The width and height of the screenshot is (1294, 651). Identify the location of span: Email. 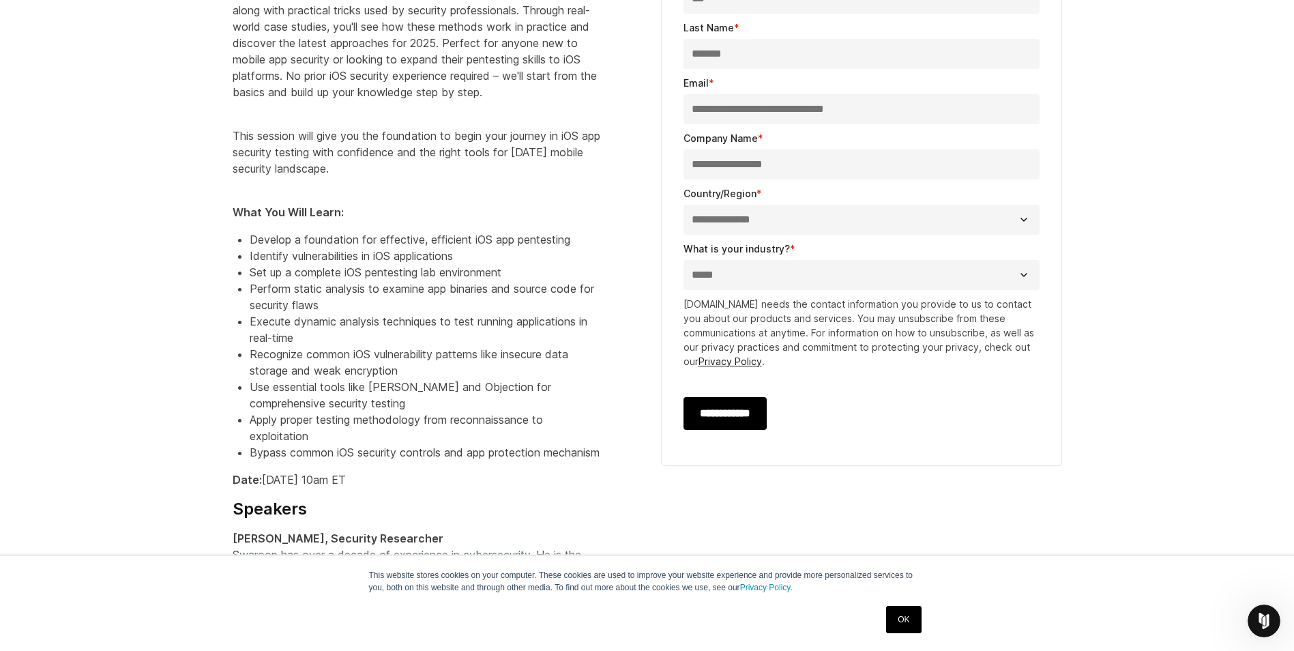
(696, 83).